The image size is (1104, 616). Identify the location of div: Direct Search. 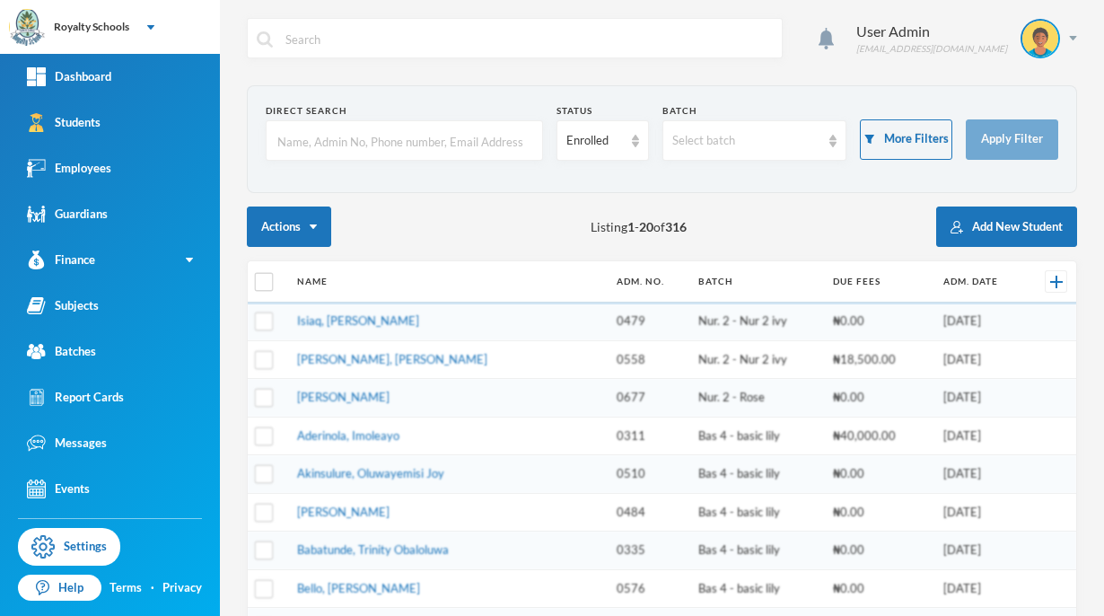
(404, 110).